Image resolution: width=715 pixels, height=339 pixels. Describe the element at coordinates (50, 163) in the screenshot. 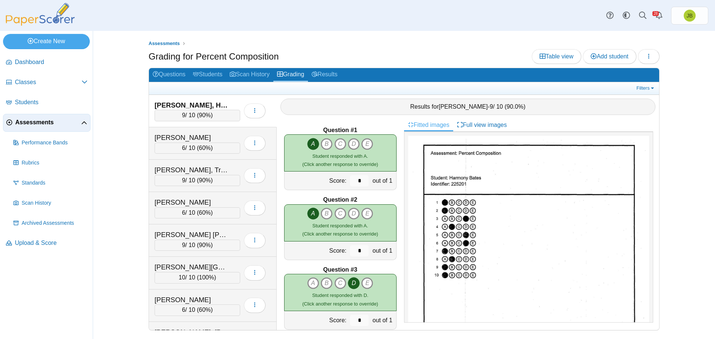

I see `a: Rubrics` at that location.